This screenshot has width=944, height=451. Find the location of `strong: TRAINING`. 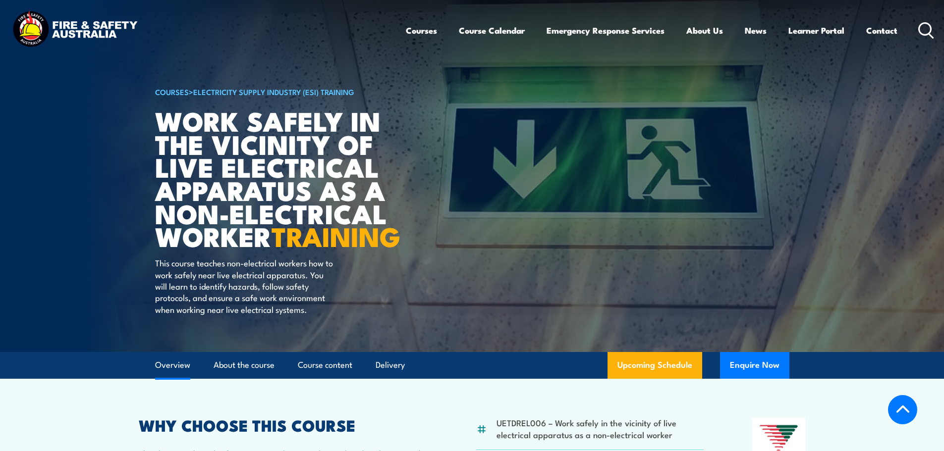

strong: TRAINING is located at coordinates (336, 235).